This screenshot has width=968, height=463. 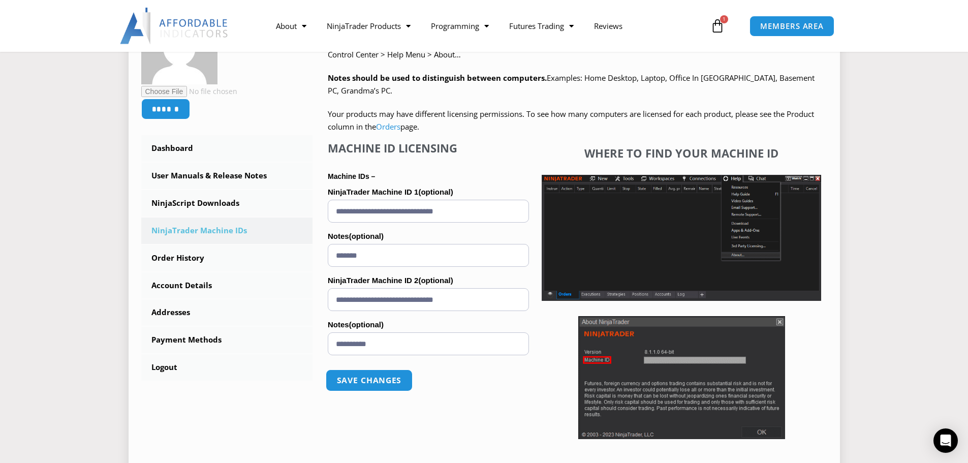 I want to click on h4: Where to find your Machine ID, so click(x=681, y=153).